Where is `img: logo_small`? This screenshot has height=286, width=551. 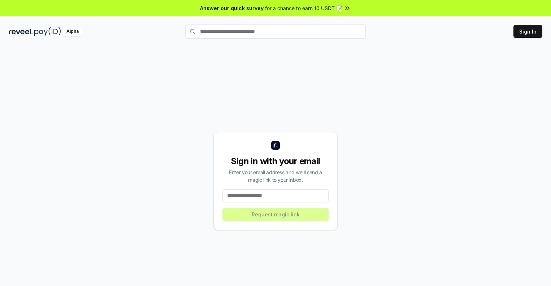
img: logo_small is located at coordinates (275, 145).